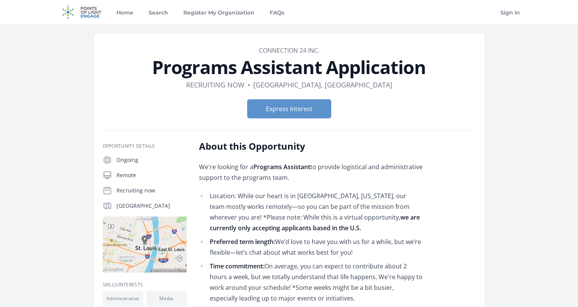 The image size is (578, 307). Describe the element at coordinates (289, 109) in the screenshot. I see `button: Express Interest` at that location.